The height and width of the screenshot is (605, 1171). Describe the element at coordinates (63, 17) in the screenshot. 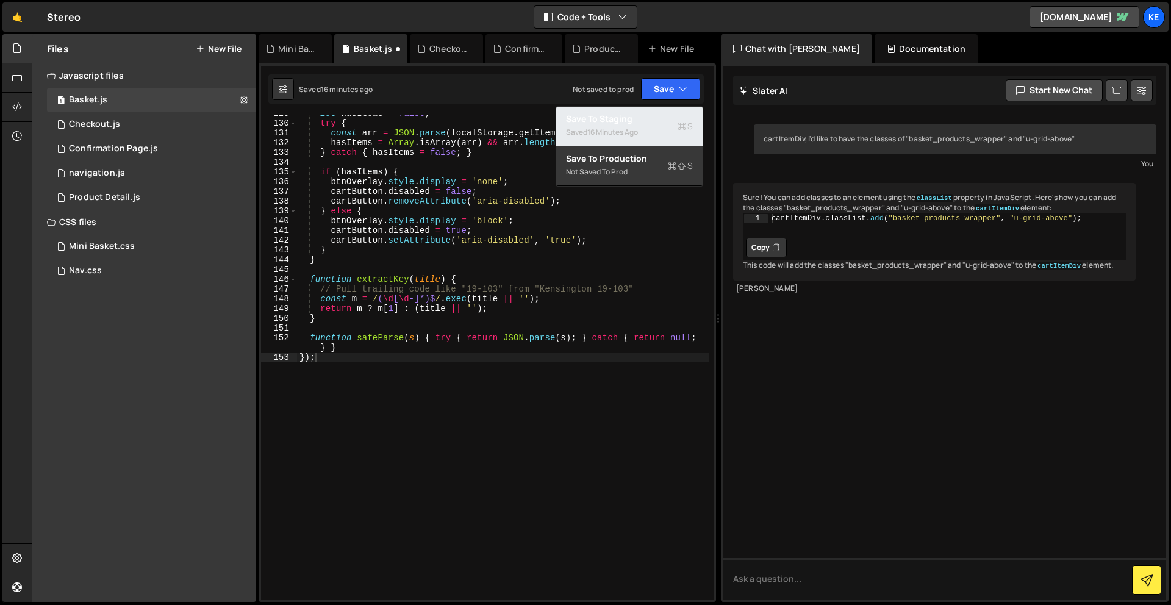

I see `div: Stereo` at that location.